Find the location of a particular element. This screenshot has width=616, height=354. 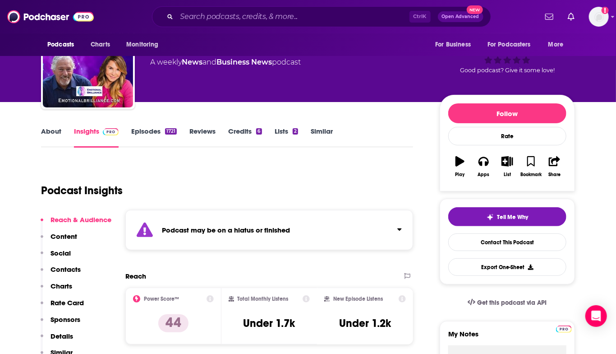

a: Similar is located at coordinates (322, 137).